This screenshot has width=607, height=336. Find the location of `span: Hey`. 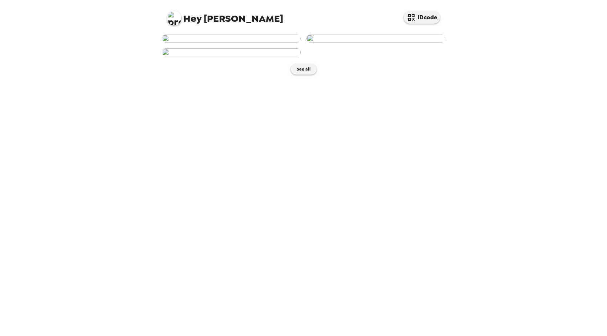

span: Hey is located at coordinates (193, 19).